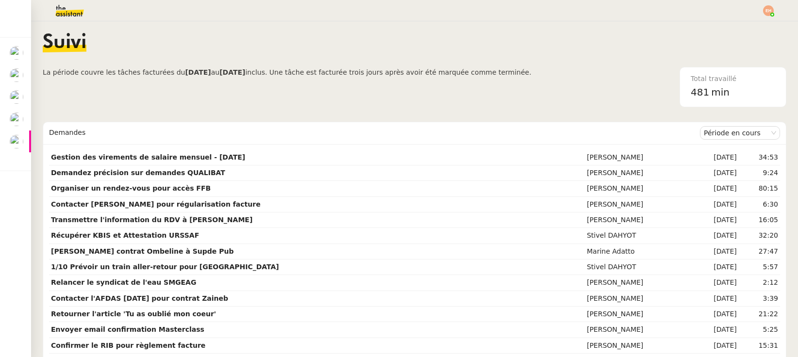 This screenshot has width=798, height=357. What do you see at coordinates (759, 315) in the screenshot?
I see `td: 21:22` at bounding box center [759, 315].